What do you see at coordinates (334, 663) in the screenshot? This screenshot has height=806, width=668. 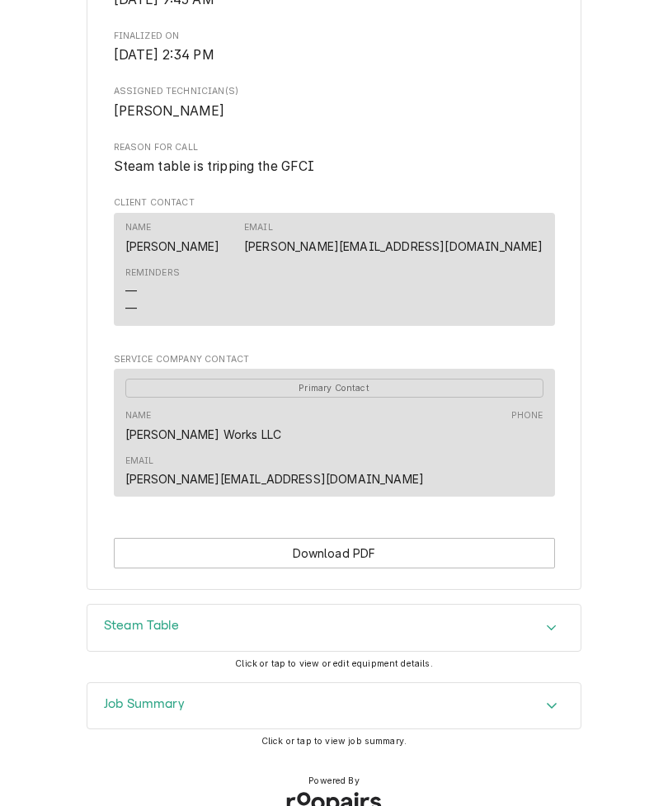 I see `span: Click or tap to view or edit equipment details.` at bounding box center [334, 663].